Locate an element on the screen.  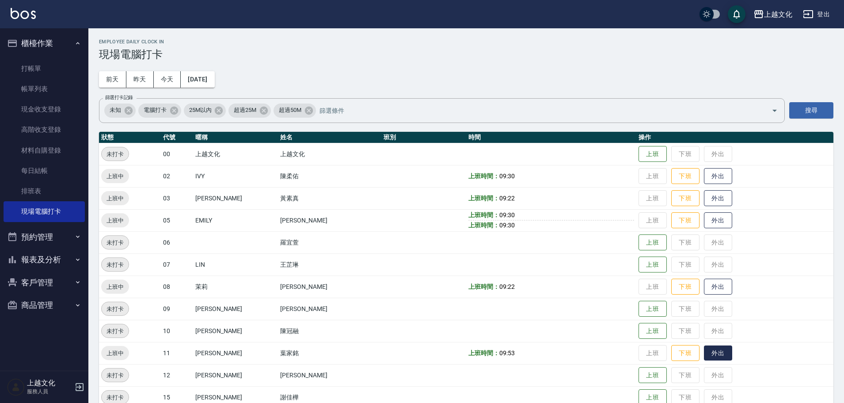
div: 25M以內 is located at coordinates (205, 111).